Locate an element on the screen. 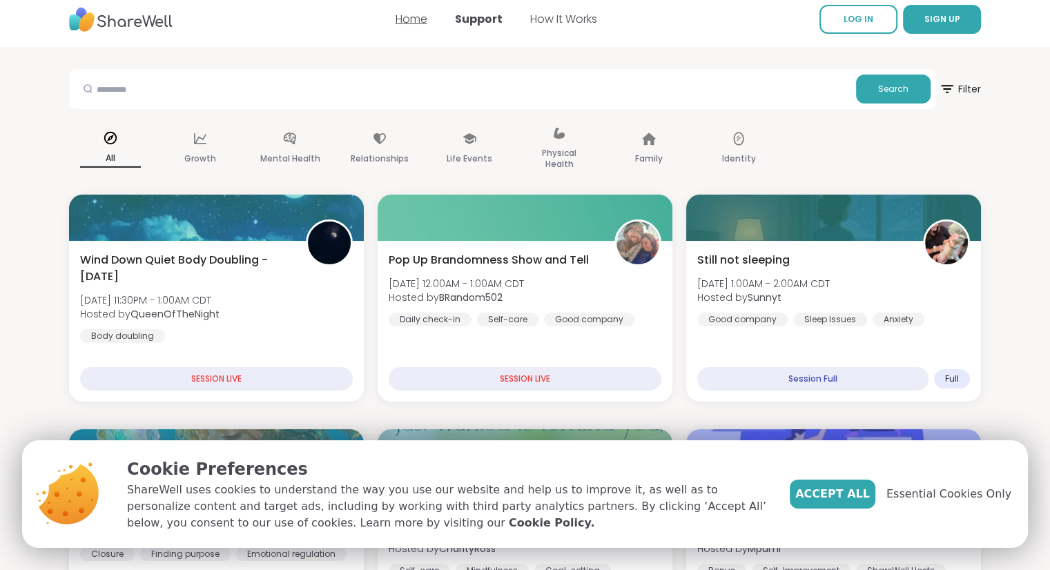  p: Family is located at coordinates (649, 159).